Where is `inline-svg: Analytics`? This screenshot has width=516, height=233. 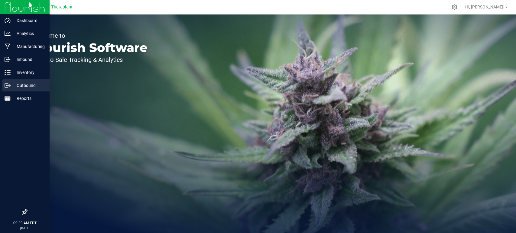 inline-svg: Analytics is located at coordinates (8, 34).